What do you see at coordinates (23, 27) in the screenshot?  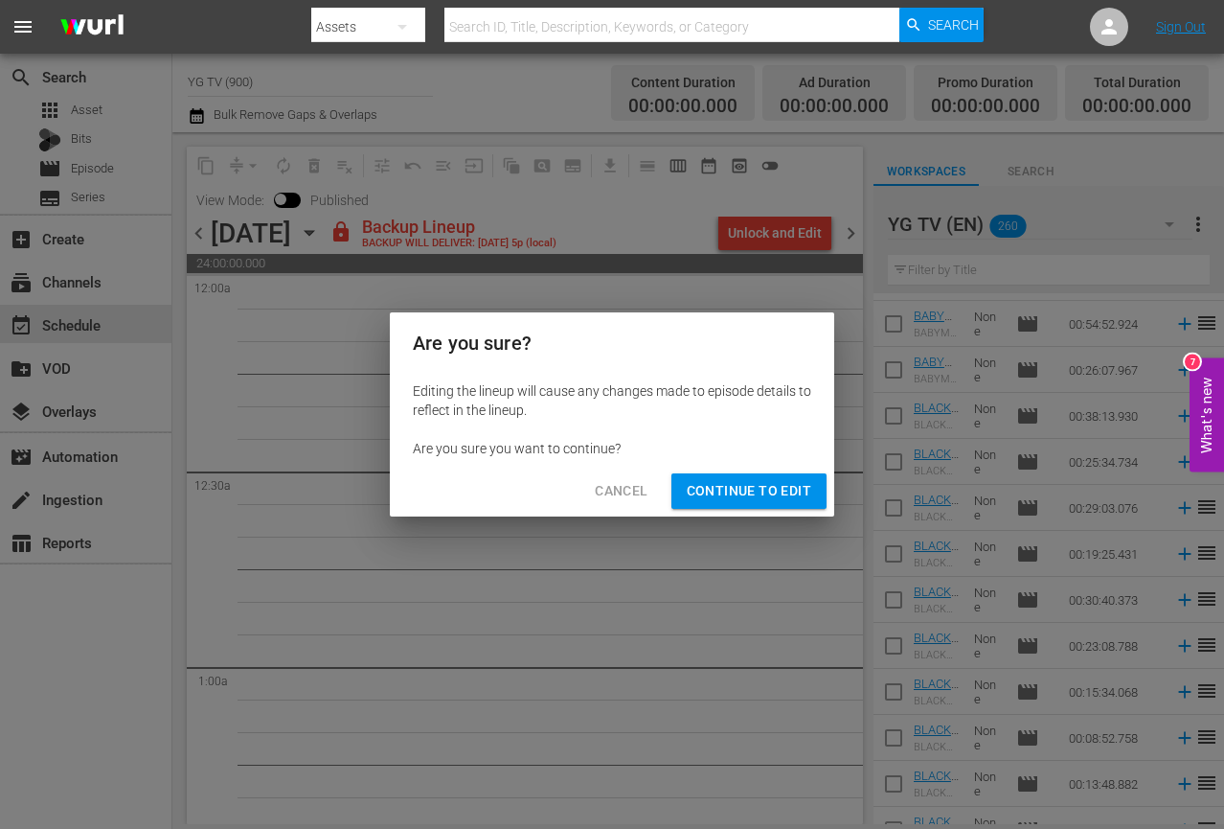 I see `span: menu` at bounding box center [23, 27].